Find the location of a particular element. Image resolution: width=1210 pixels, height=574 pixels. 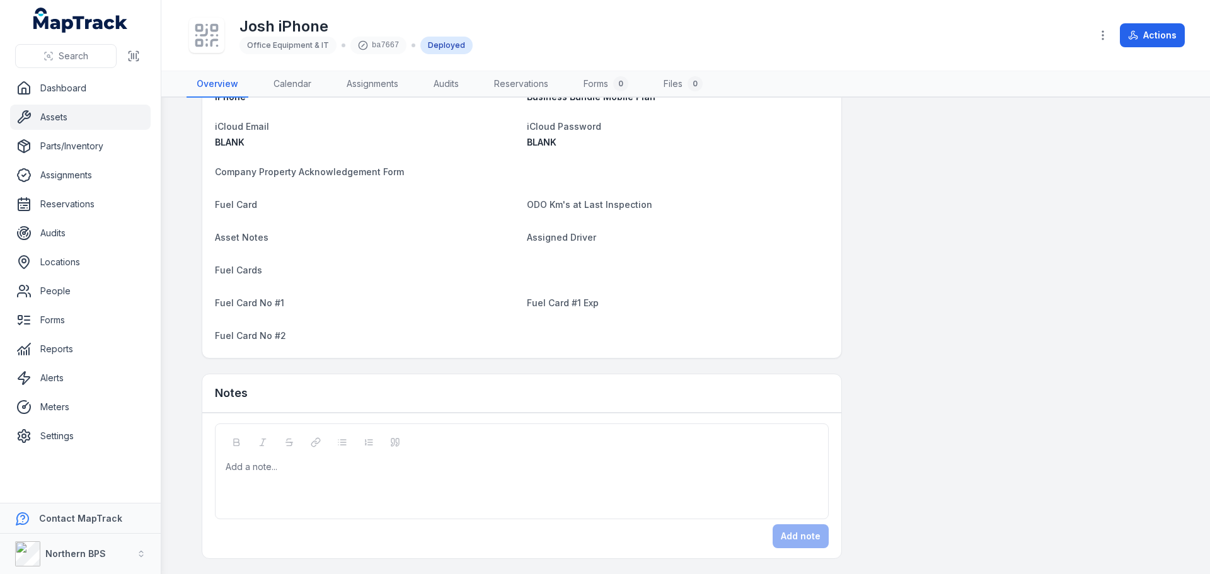

a: Overview is located at coordinates (217, 84).